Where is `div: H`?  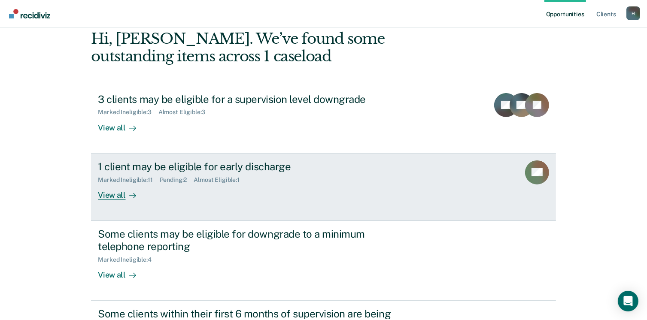 div: H is located at coordinates (633, 13).